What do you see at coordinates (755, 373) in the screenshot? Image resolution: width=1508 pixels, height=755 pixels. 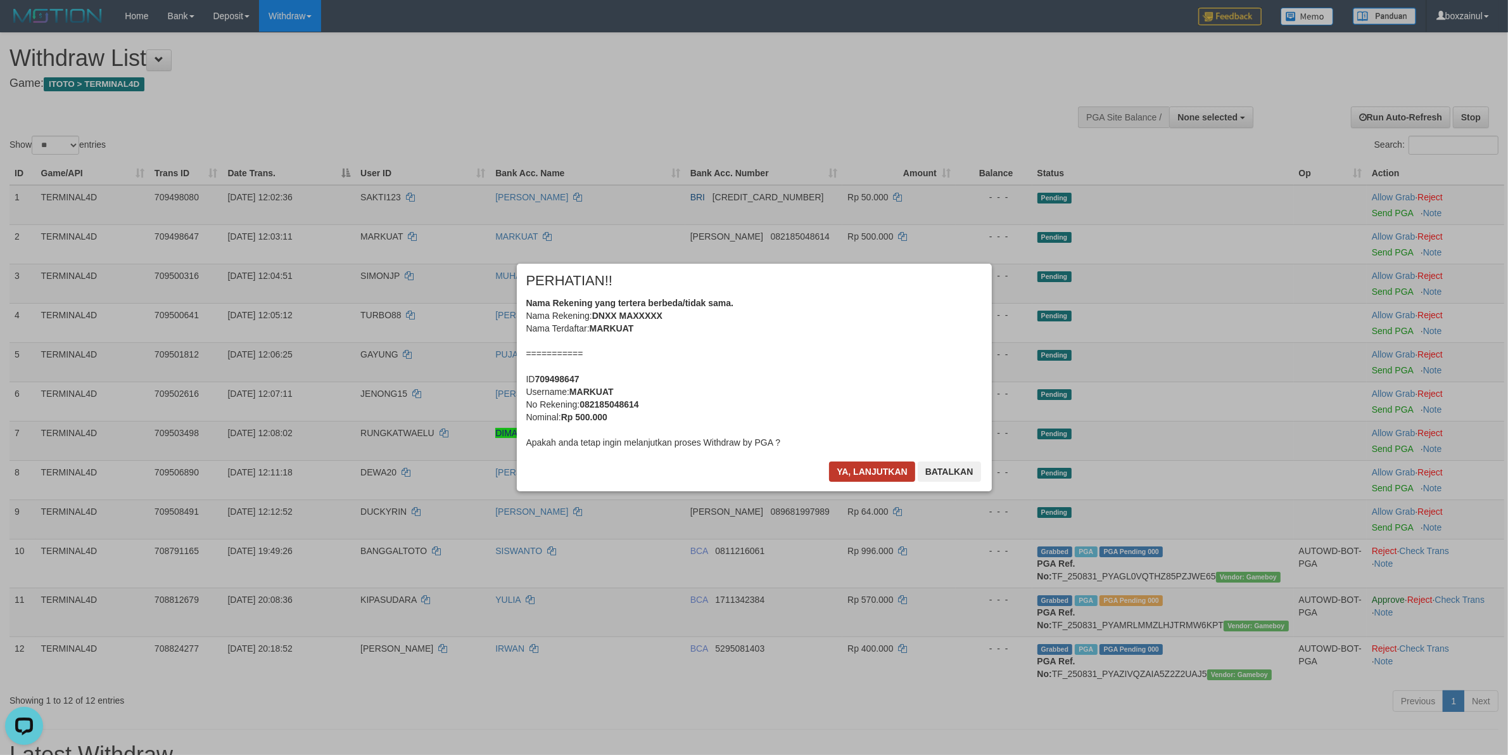 I see `div: Nama Rekening: Nama Terdaftar: =========== ID Username: No Rekening: Nominal: Apakah anda tetap i...` at bounding box center [755, 373].